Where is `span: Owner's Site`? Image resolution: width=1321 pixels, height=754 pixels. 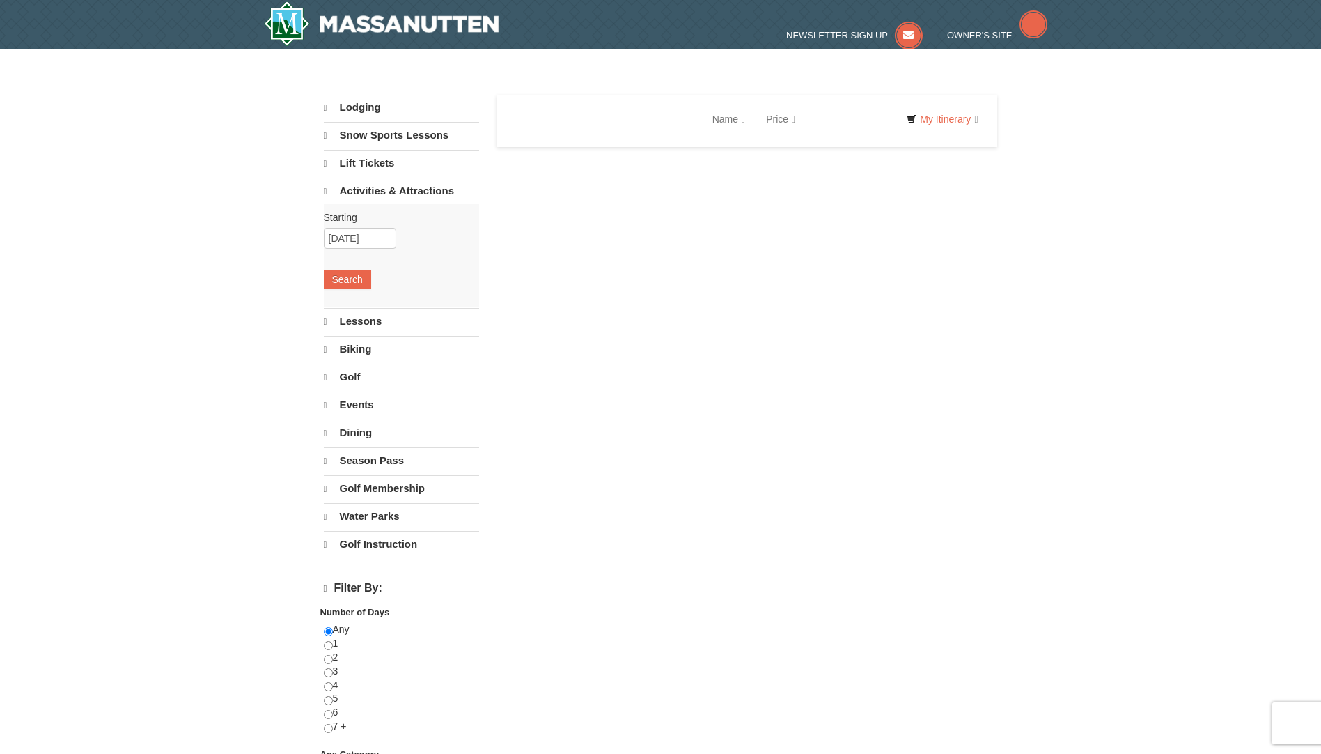
span: Owner's Site is located at coordinates (980, 35).